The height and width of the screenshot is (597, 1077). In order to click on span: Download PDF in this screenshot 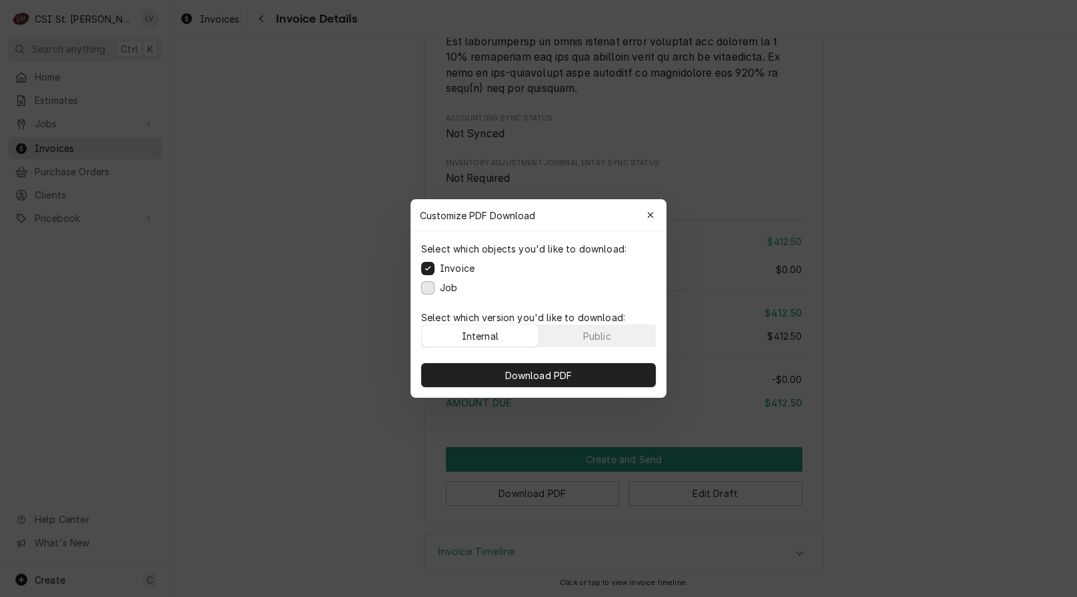, I will do `click(539, 375)`.